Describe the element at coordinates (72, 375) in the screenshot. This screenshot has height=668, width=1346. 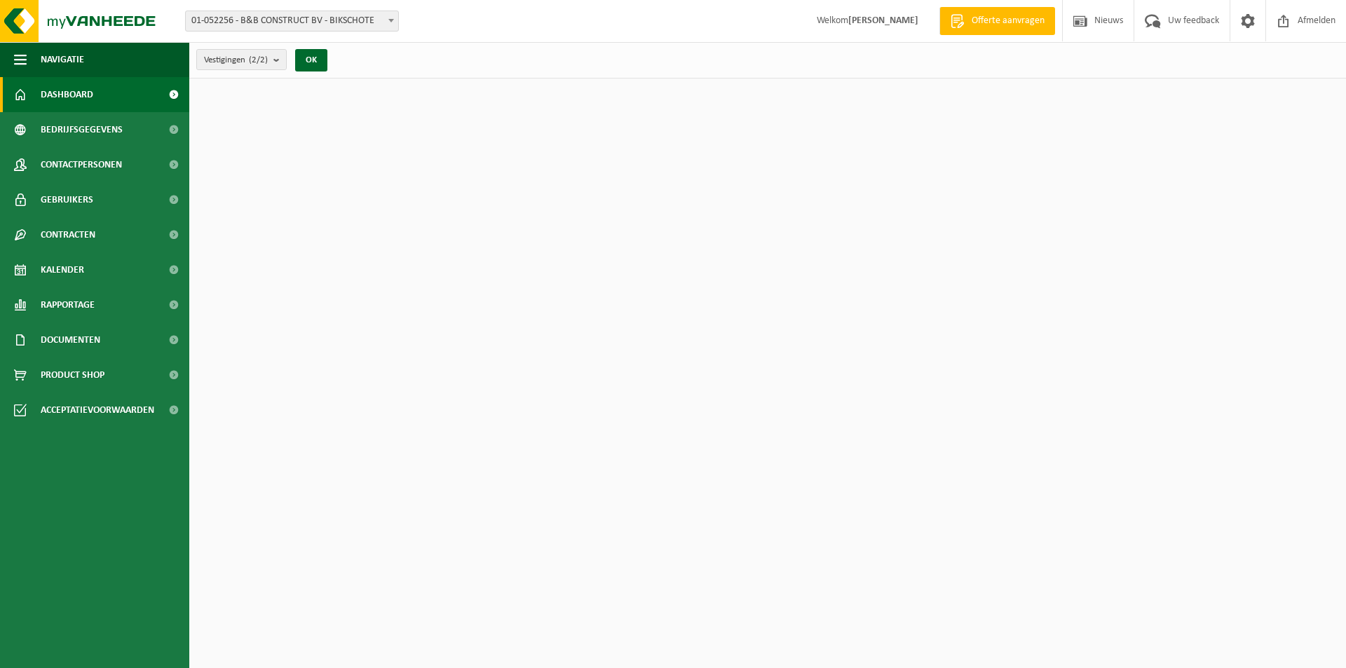
I see `span: Product Shop` at that location.